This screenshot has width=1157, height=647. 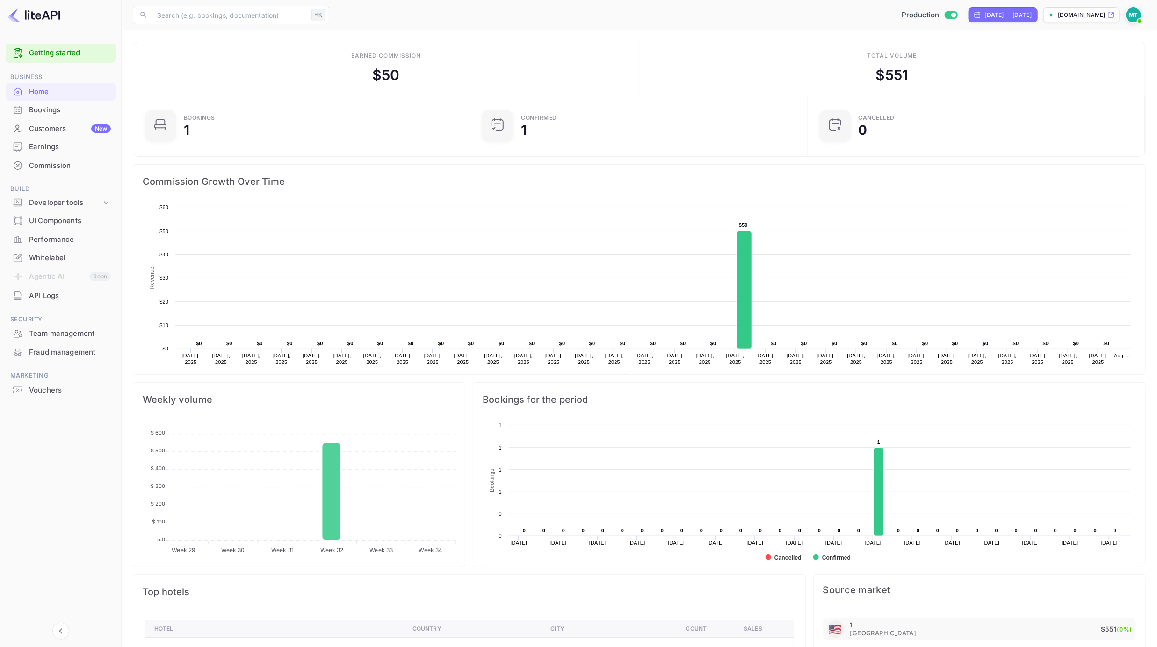 I want to click on tspan: $ 300, so click(x=158, y=486).